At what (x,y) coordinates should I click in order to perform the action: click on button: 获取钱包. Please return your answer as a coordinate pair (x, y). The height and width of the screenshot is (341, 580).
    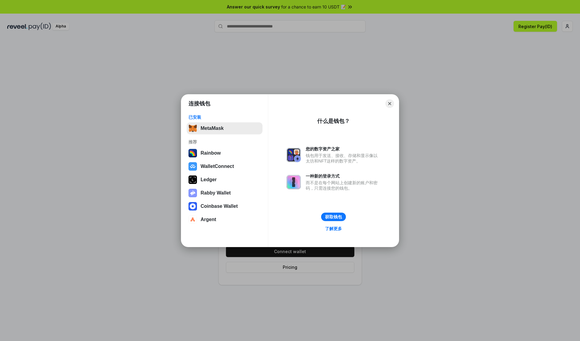
    Looking at the image, I should click on (333, 217).